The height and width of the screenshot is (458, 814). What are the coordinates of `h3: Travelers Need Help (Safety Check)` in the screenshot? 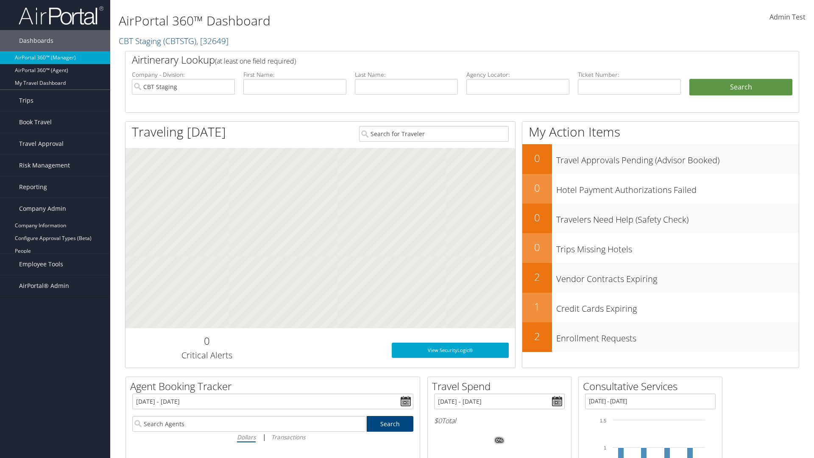 It's located at (678, 217).